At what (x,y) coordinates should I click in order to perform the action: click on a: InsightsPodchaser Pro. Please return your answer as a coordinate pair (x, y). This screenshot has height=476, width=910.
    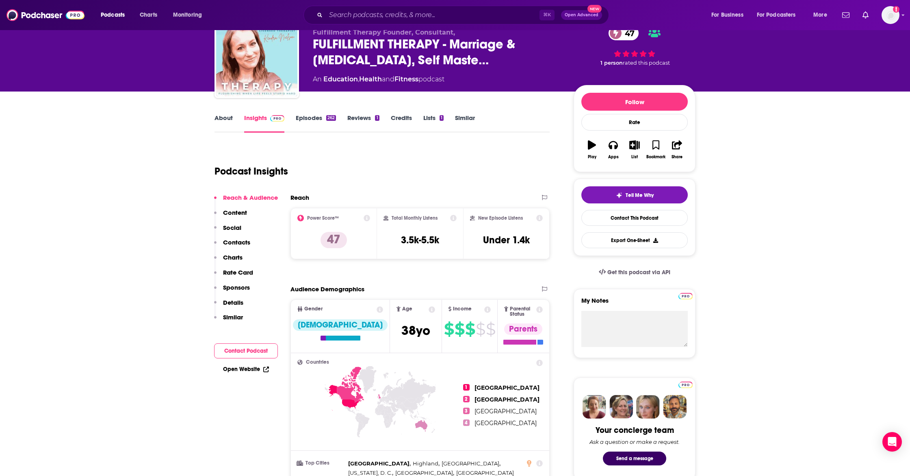
    Looking at the image, I should click on (264, 123).